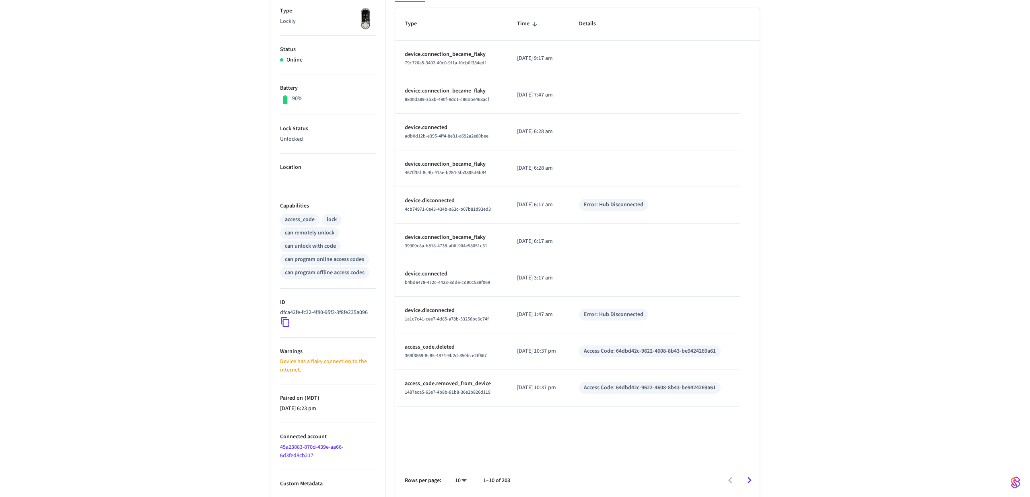 The width and height of the screenshot is (1030, 497). I want to click on p: access_code.deleted, so click(451, 347).